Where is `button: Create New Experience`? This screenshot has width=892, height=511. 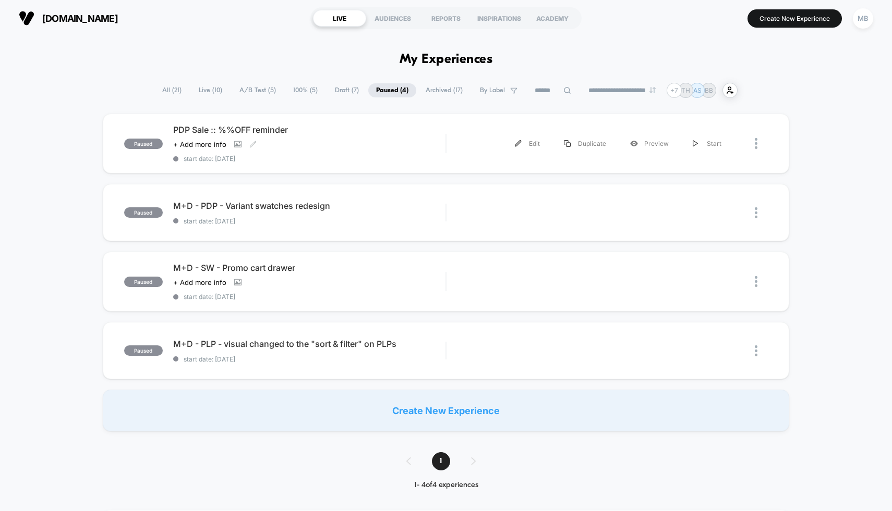
button: Create New Experience is located at coordinates (794, 18).